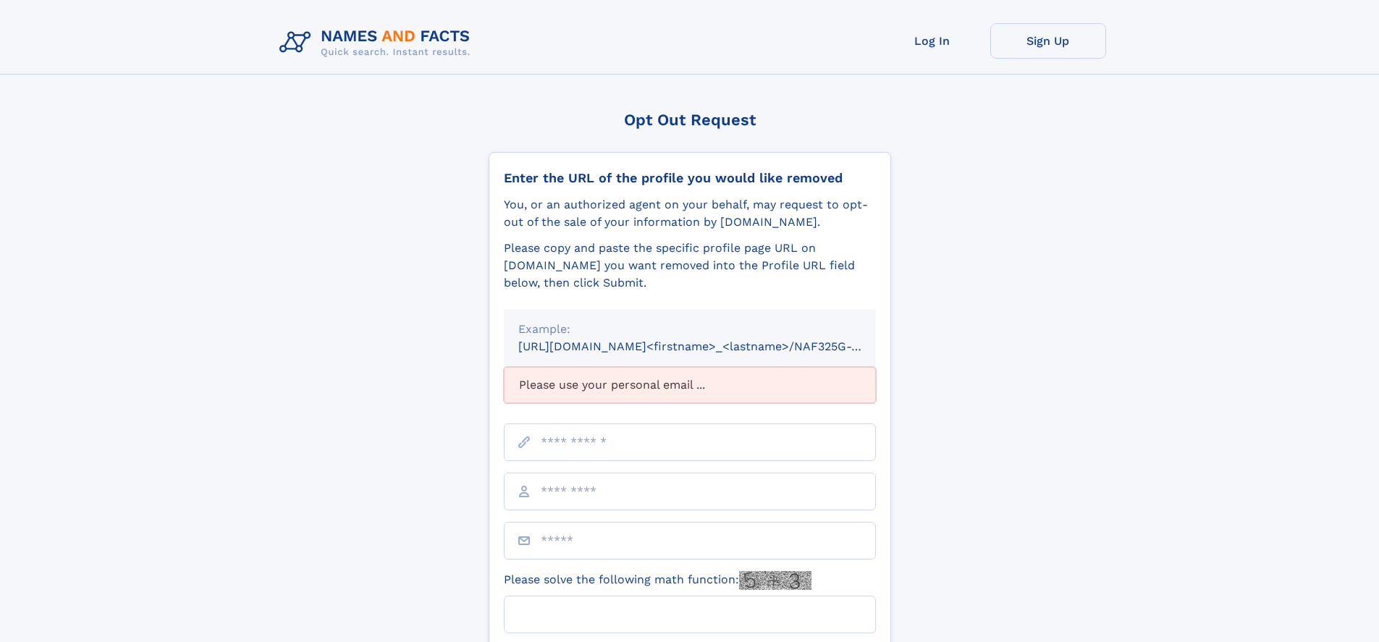 This screenshot has width=1379, height=642. I want to click on div: Example:, so click(690, 329).